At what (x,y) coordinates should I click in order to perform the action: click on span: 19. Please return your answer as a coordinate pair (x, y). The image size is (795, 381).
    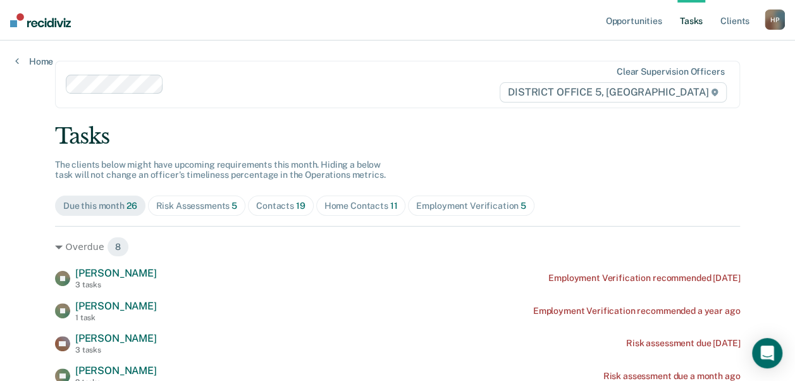
    Looking at the image, I should click on (301, 206).